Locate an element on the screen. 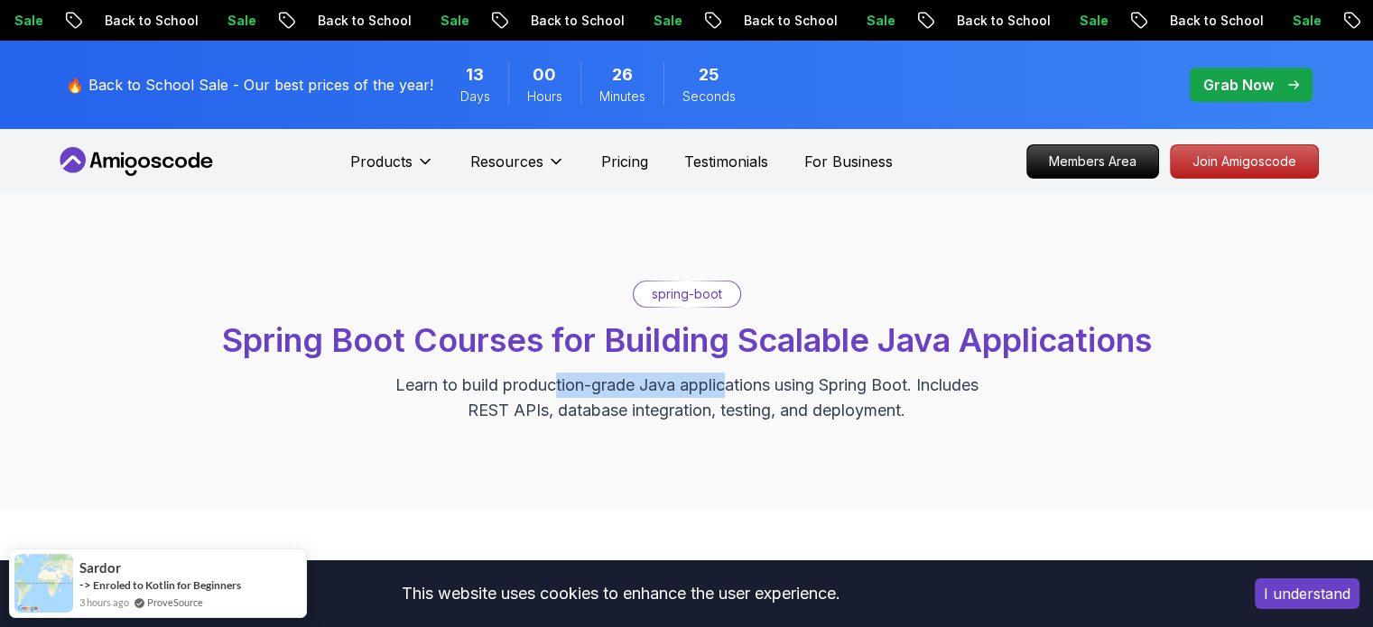 The image size is (1373, 627). a: Join Amigoscode is located at coordinates (1244, 162).